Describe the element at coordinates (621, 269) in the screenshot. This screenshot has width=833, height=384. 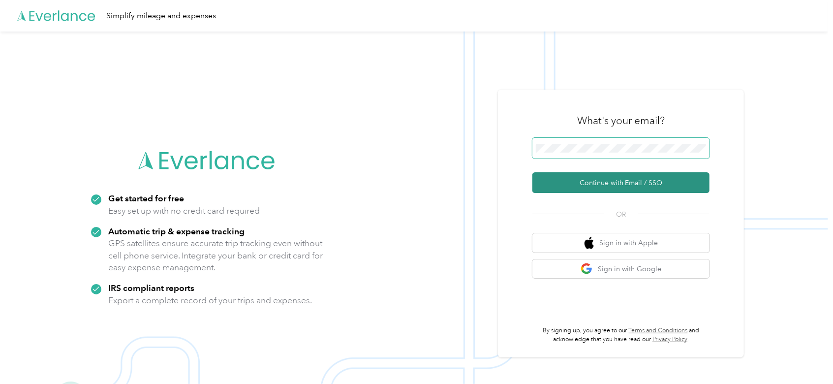
I see `button: google logoSign in with Google` at that location.